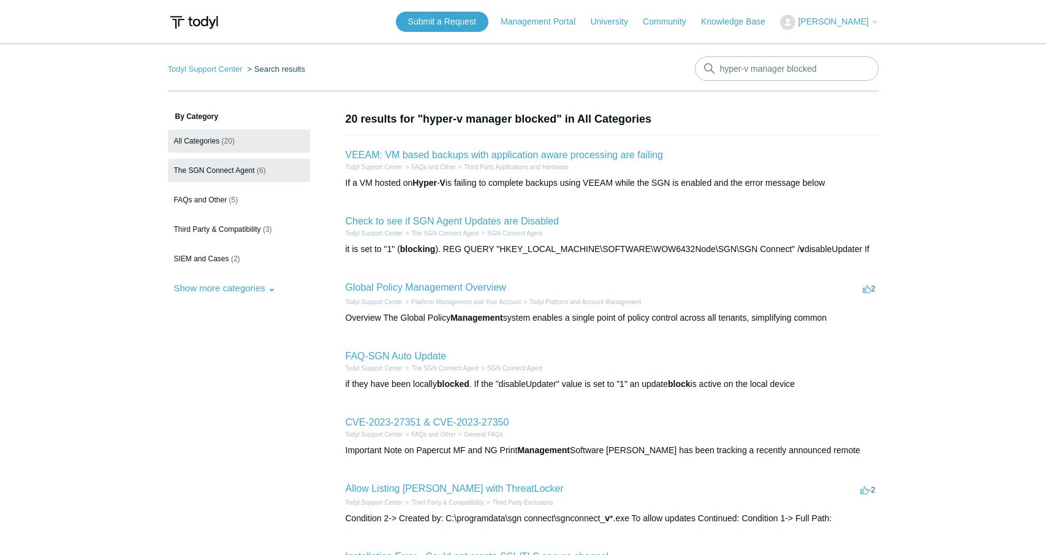 The image size is (1046, 555). Describe the element at coordinates (544, 21) in the screenshot. I see `a: Management Portal` at that location.